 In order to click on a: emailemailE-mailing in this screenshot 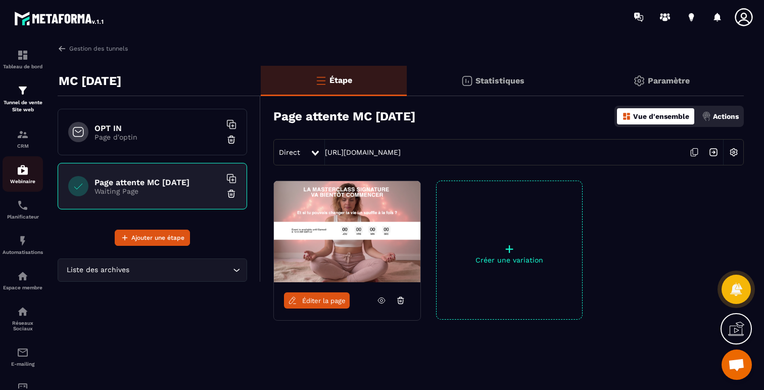, I will do `click(23, 356)`.